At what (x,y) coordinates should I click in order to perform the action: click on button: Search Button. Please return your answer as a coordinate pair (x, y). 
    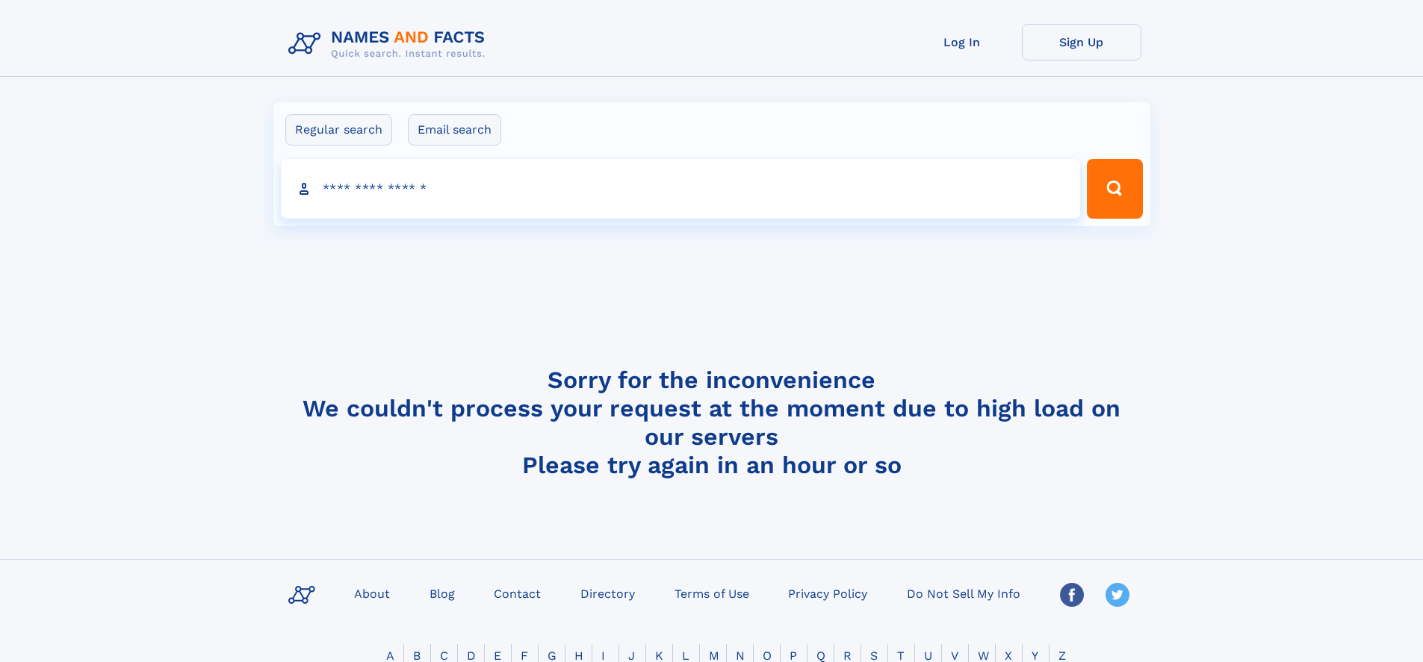
    Looking at the image, I should click on (1114, 189).